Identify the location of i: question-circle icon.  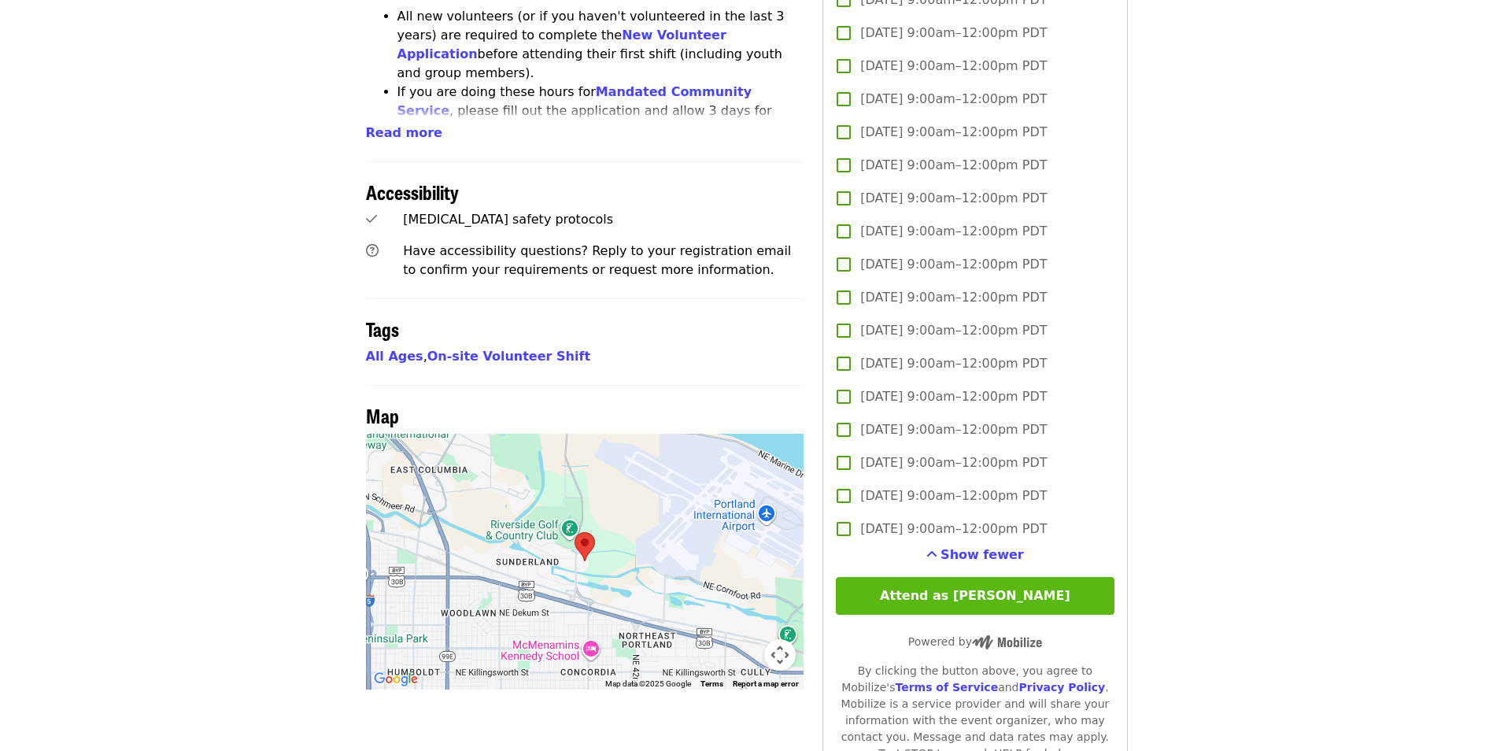
(372, 250).